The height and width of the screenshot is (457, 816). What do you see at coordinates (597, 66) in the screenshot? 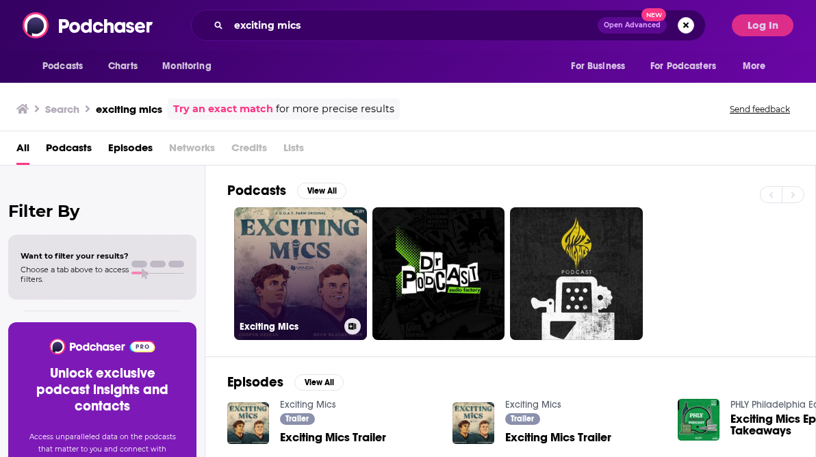
I see `span: For Business` at bounding box center [597, 66].